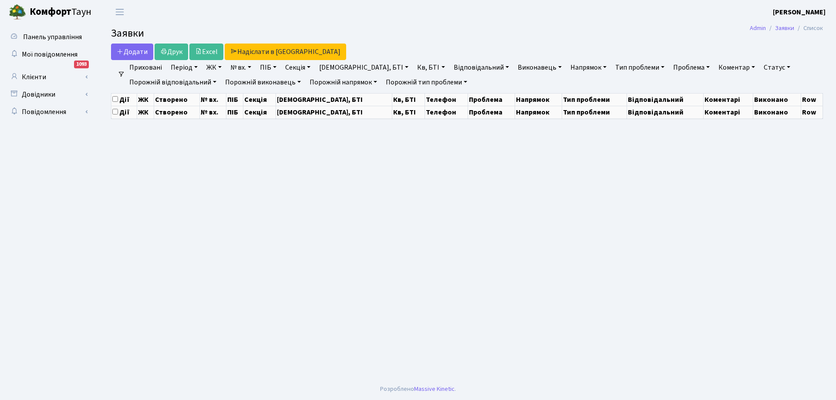 The image size is (836, 400). What do you see at coordinates (48, 37) in the screenshot?
I see `a: Панель управління` at bounding box center [48, 37].